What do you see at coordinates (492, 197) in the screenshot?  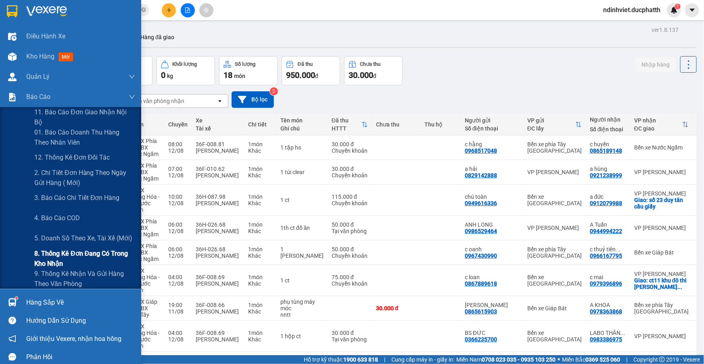 I see `div: chú toàn` at bounding box center [492, 197].